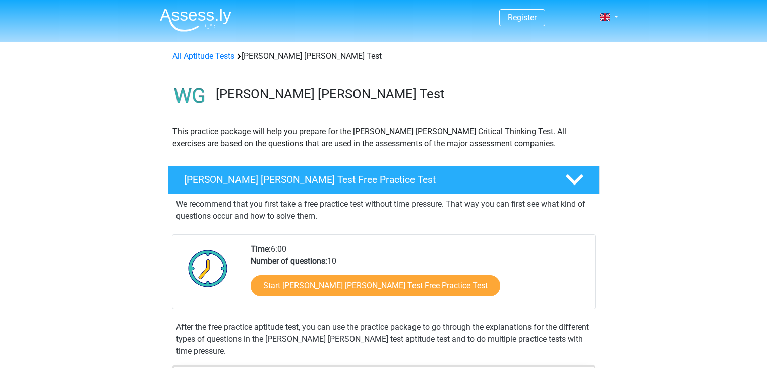 This screenshot has width=767, height=368. I want to click on b: Number of questions:, so click(289, 261).